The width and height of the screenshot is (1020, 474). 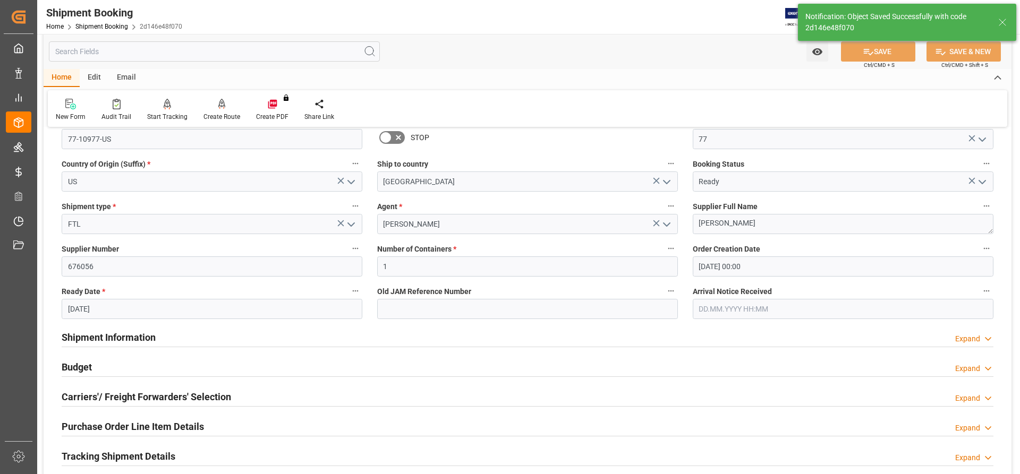 I want to click on div: Email, so click(x=126, y=78).